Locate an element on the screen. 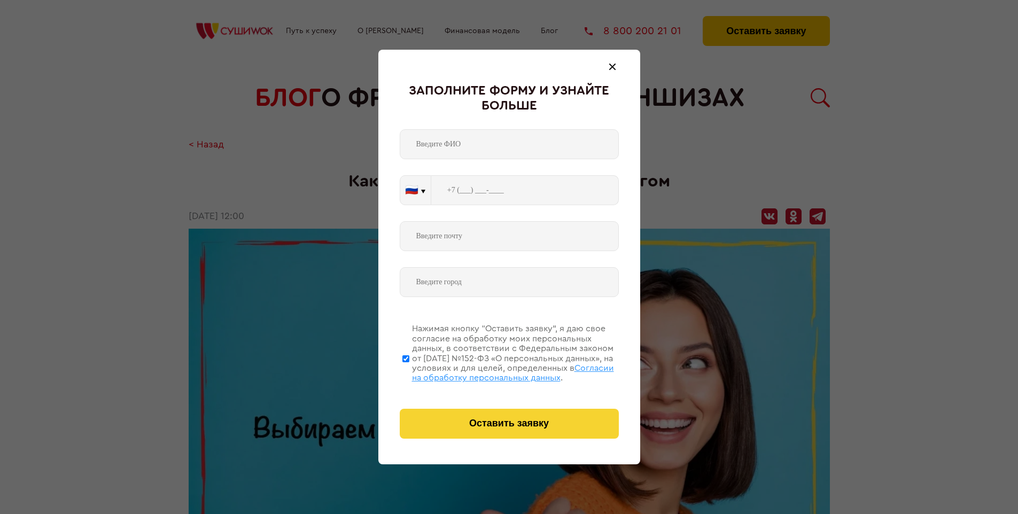 This screenshot has height=514, width=1018. input: Введите город is located at coordinates (509, 282).